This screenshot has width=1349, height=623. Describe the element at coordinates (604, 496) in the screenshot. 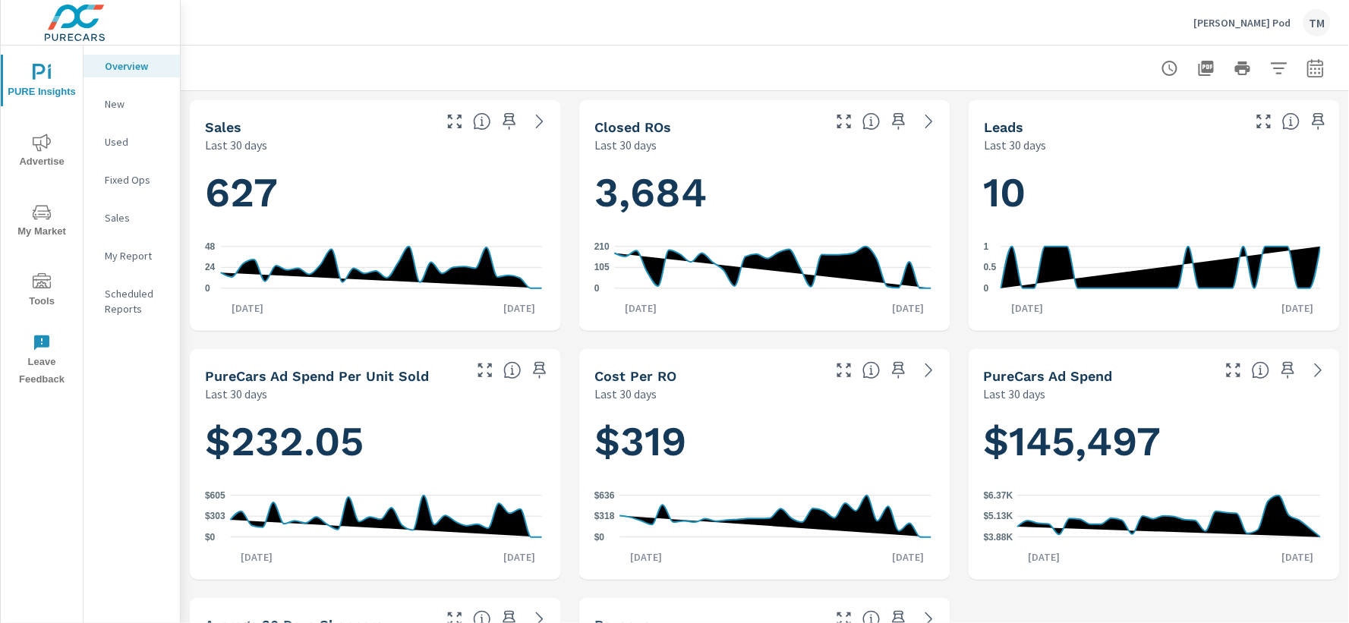

I see `text: $636` at that location.